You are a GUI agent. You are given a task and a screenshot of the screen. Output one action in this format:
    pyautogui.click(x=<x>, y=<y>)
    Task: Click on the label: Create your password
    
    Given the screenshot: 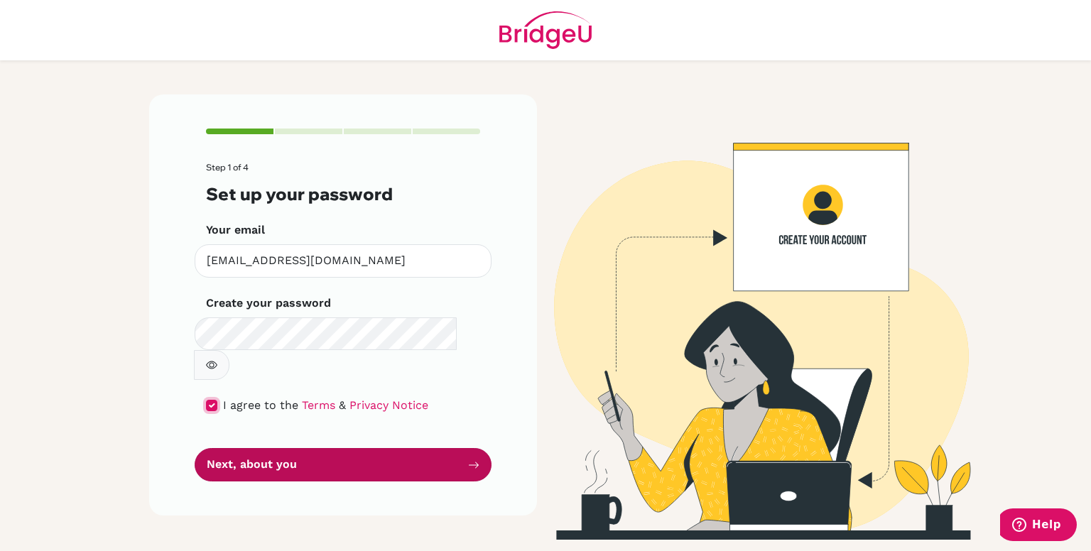 What is the action you would take?
    pyautogui.click(x=268, y=303)
    